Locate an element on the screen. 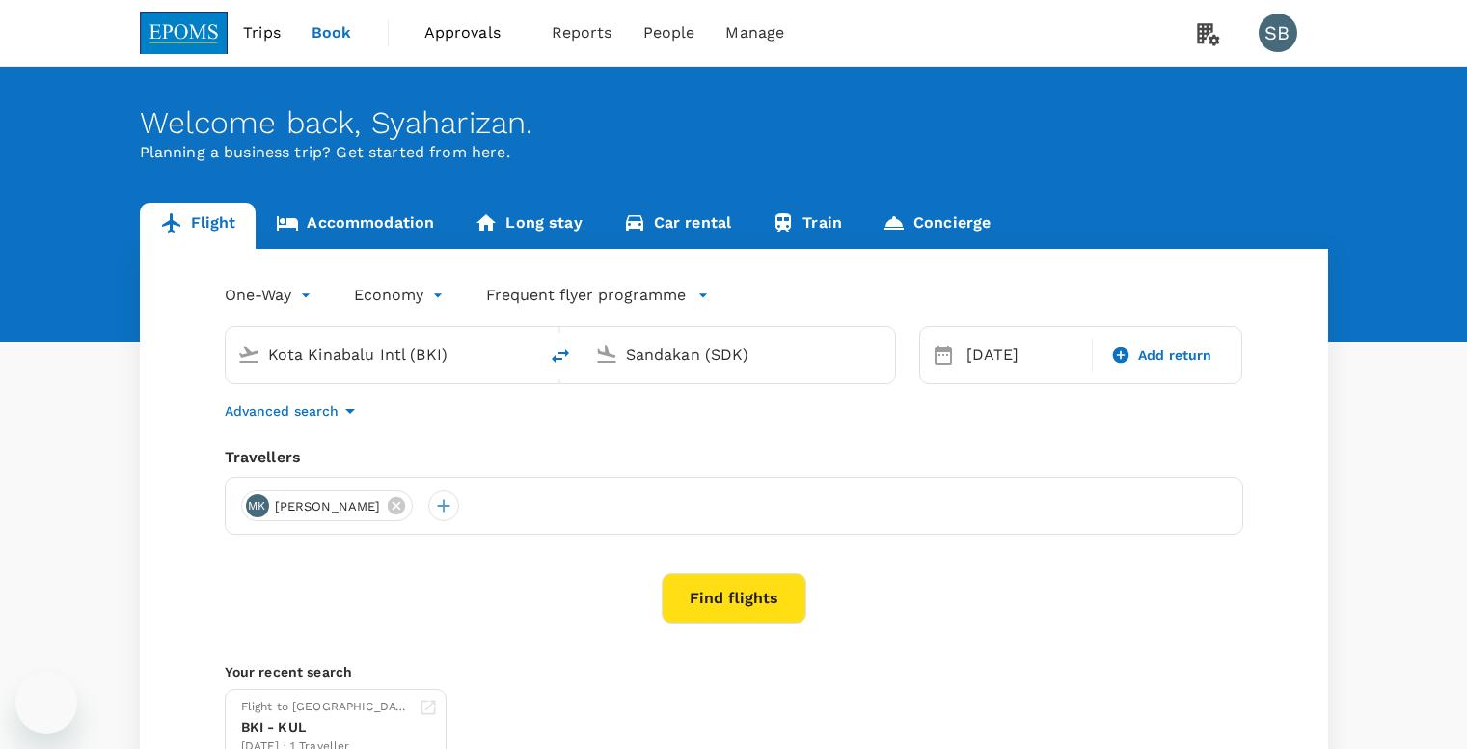  a: Accommodation is located at coordinates (355, 226).